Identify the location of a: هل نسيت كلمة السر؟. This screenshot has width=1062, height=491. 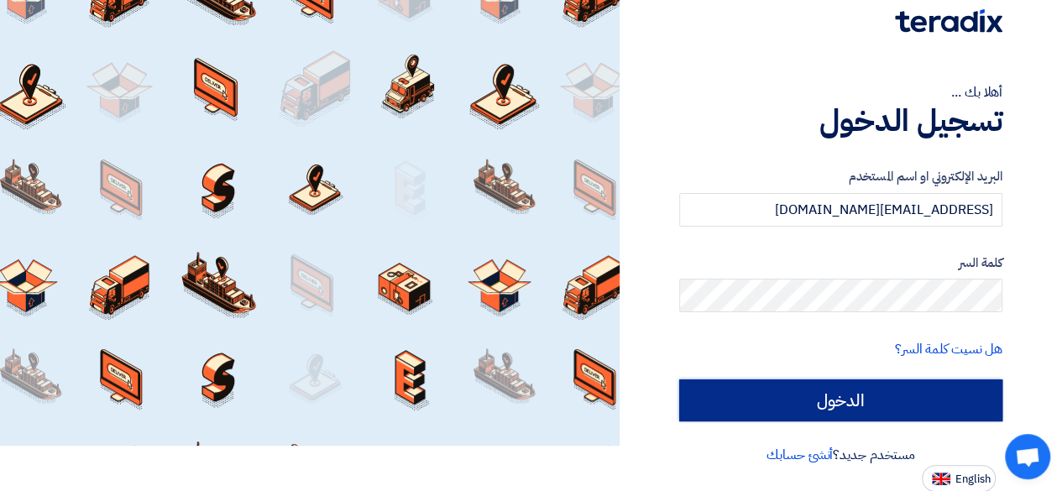
(949, 349).